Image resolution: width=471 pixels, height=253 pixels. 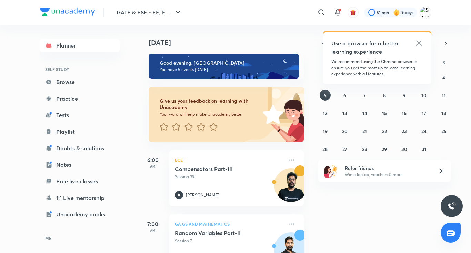 I want to click on abbr: October 10, 2025, so click(x=424, y=95).